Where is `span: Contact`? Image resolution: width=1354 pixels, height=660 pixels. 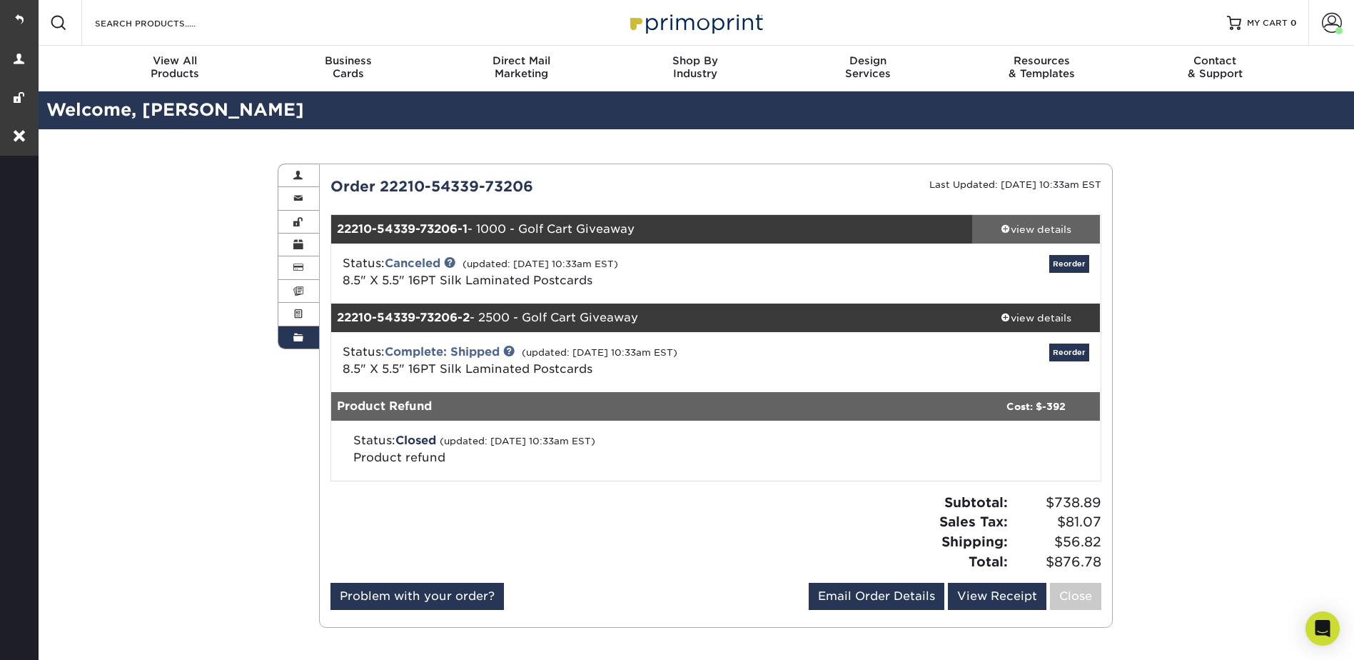
span: Contact is located at coordinates (1215, 61).